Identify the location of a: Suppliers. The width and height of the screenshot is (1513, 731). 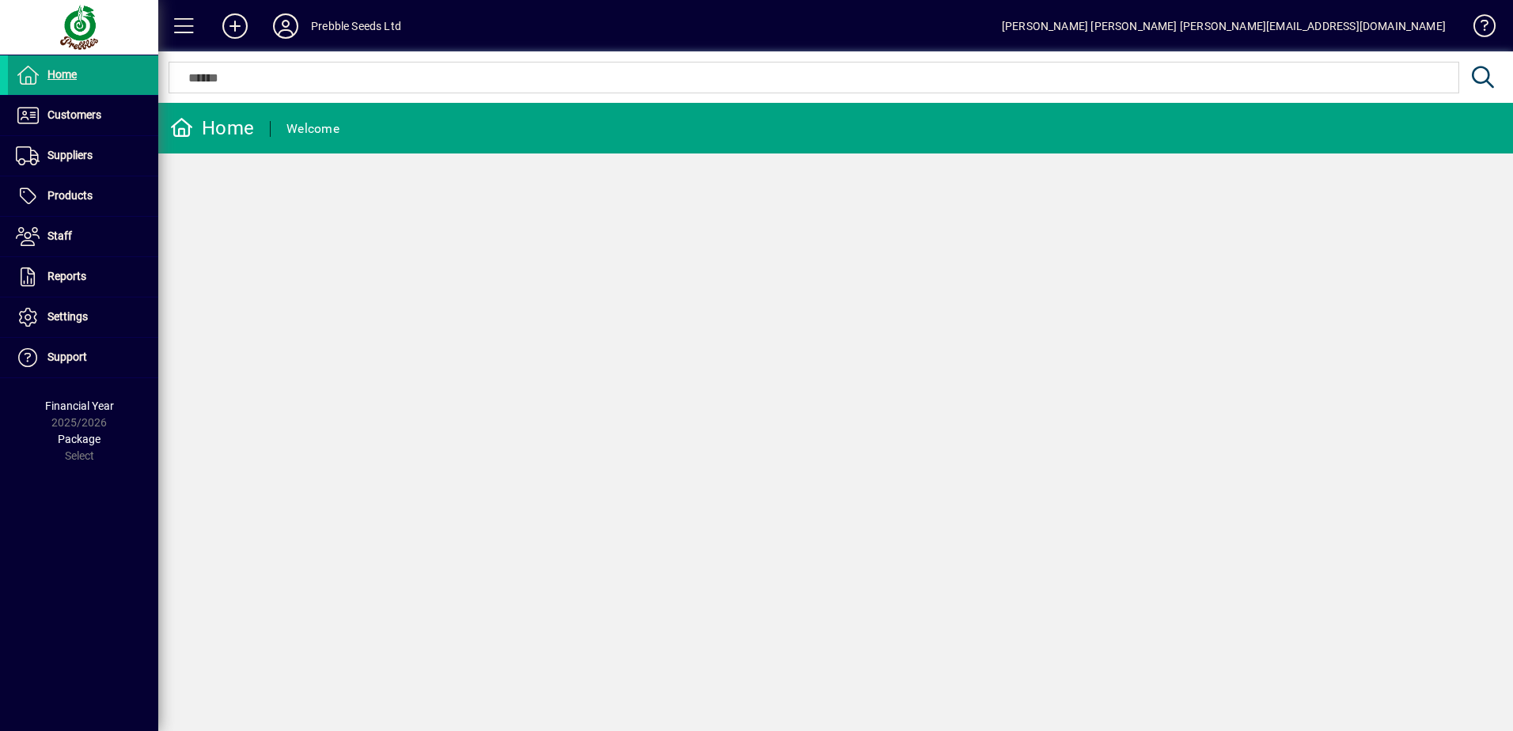
(83, 156).